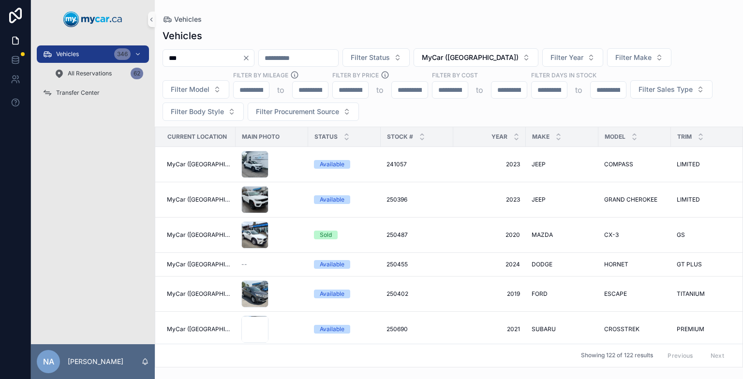 This screenshot has width=743, height=379. I want to click on span: FORD, so click(539, 294).